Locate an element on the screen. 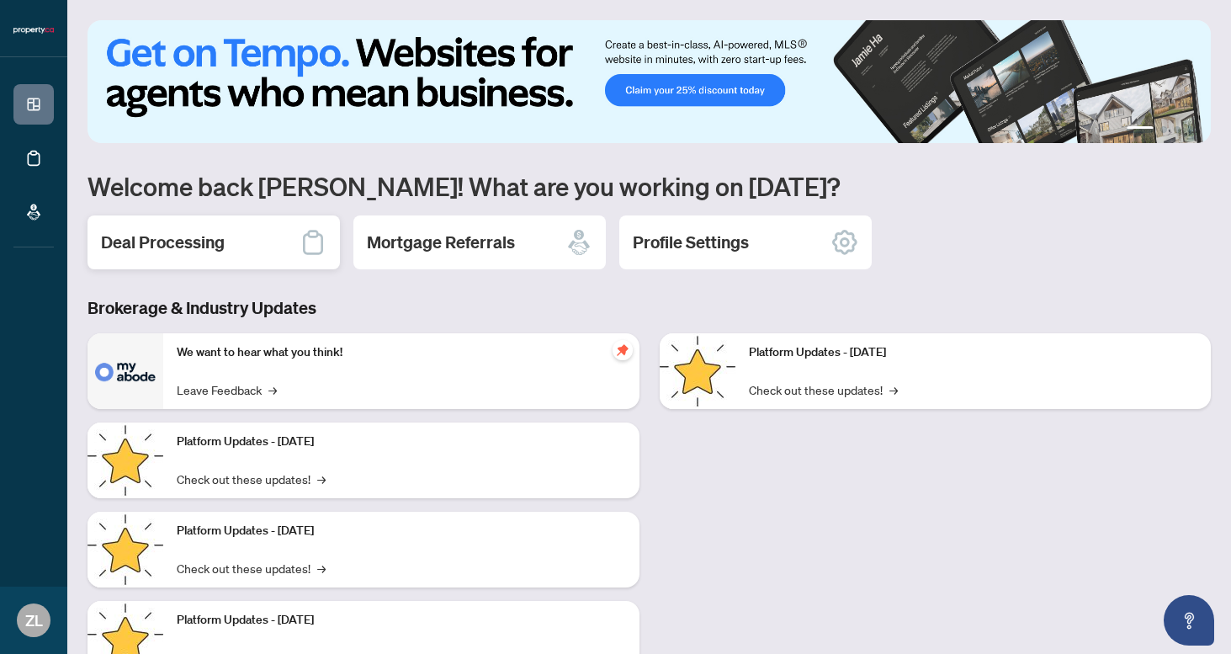 The height and width of the screenshot is (654, 1231). img: logo is located at coordinates (34, 30).